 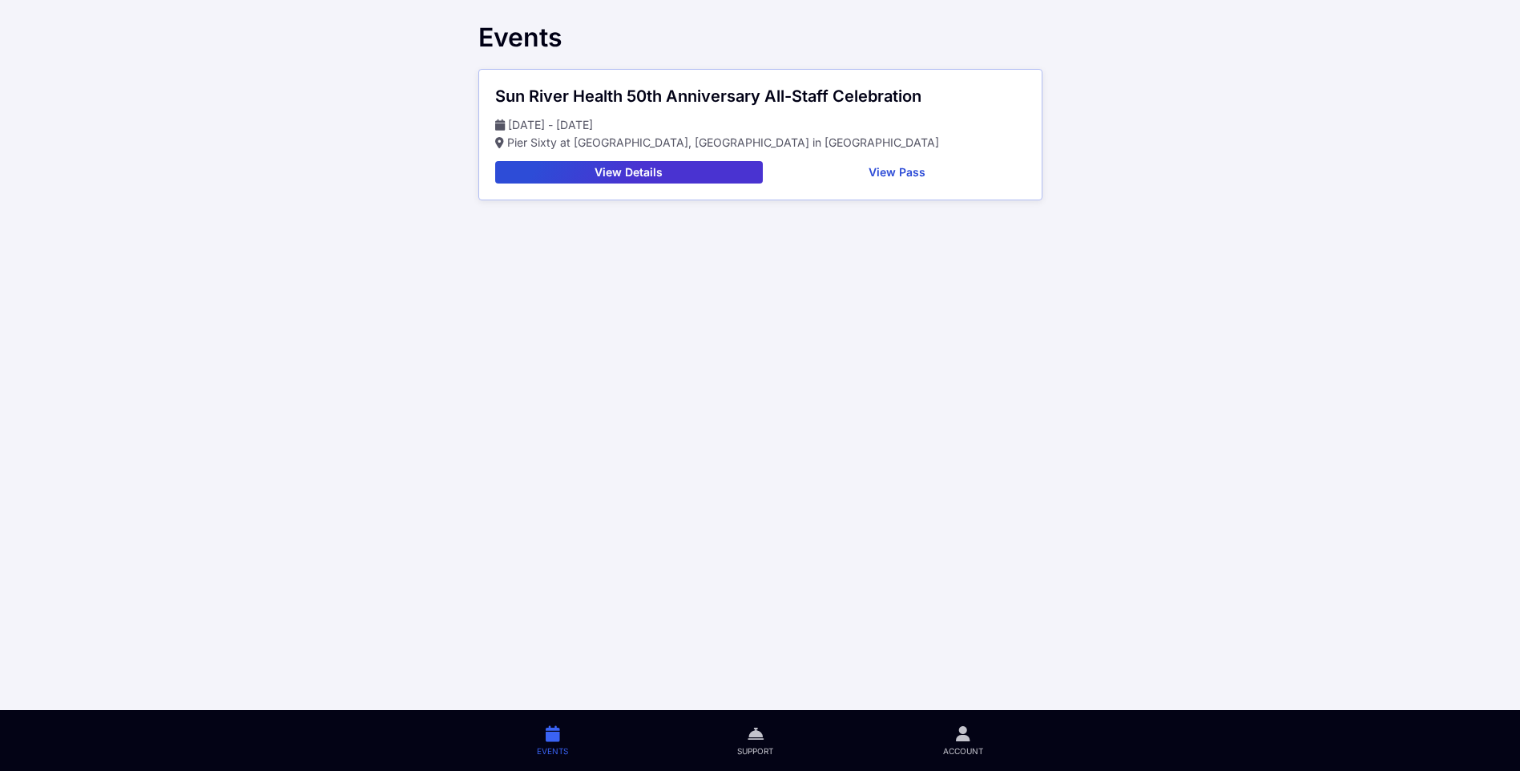 What do you see at coordinates (552, 751) in the screenshot?
I see `span: Events` at bounding box center [552, 751].